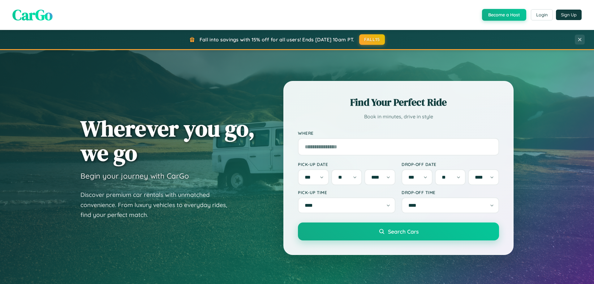 The width and height of the screenshot is (594, 284). I want to click on label: Drop-off Date, so click(450, 164).